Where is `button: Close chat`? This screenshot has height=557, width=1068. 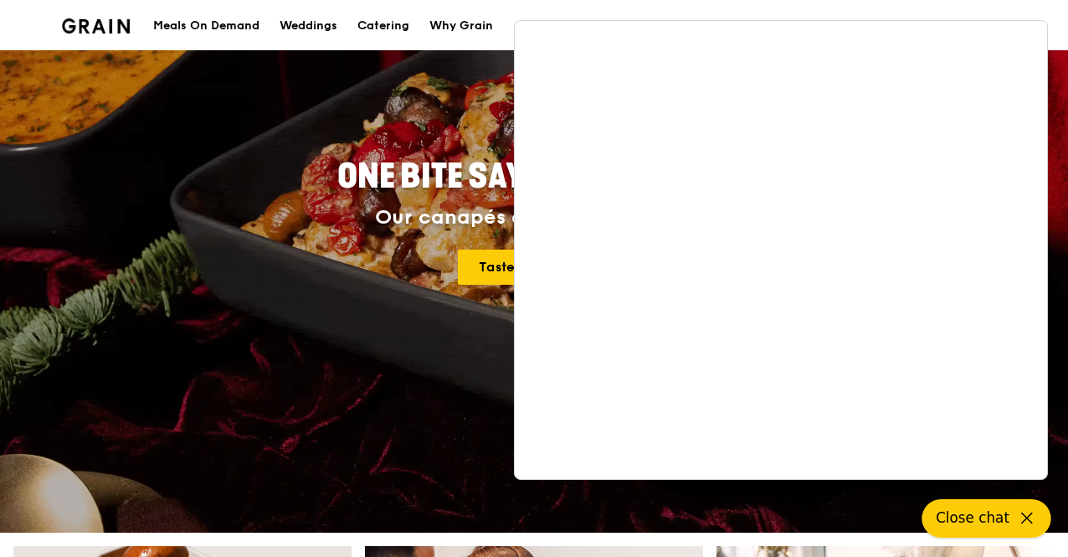
button: Close chat is located at coordinates (987, 518).